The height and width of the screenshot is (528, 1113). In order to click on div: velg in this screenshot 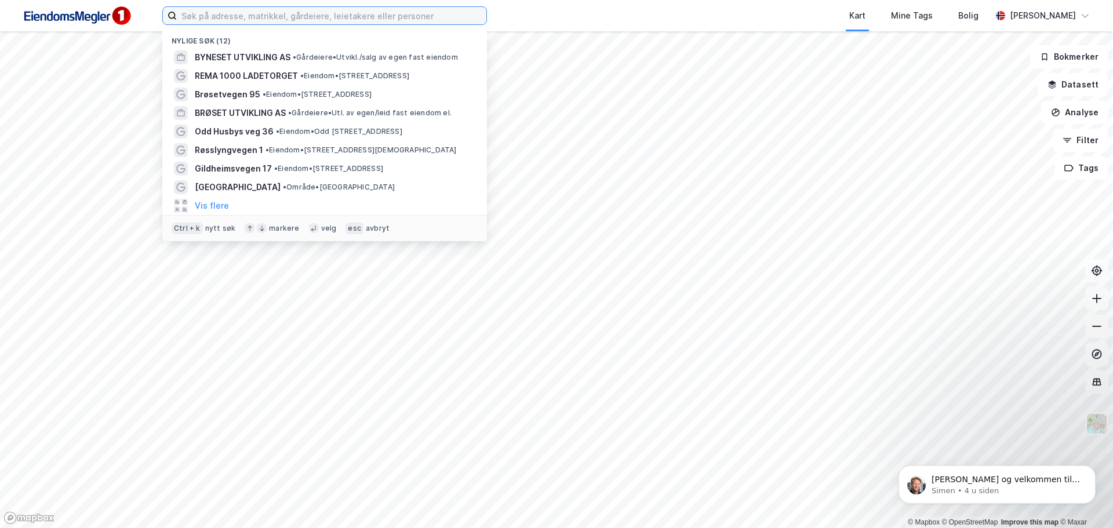, I will do `click(329, 228)`.